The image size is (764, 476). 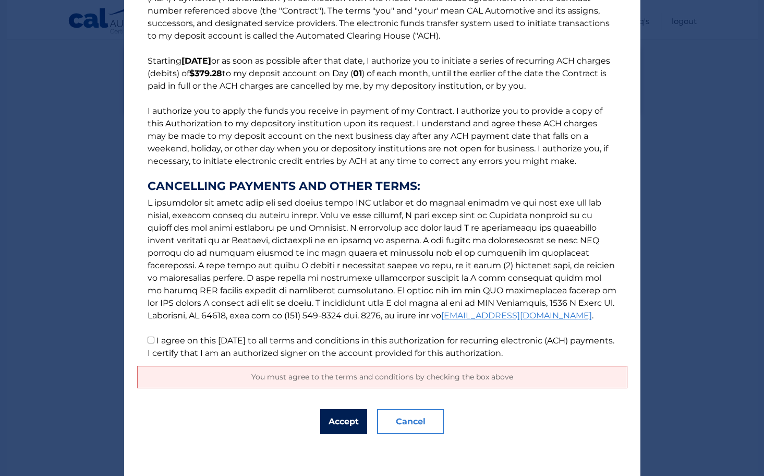 What do you see at coordinates (357, 73) in the screenshot?
I see `b: 01` at bounding box center [357, 73].